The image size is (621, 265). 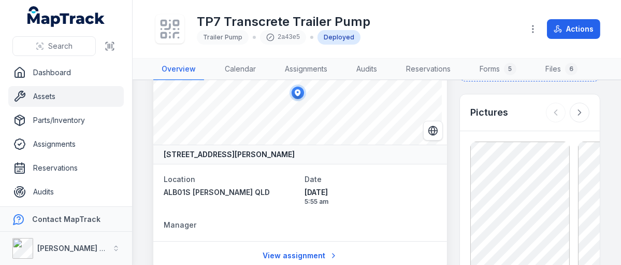 What do you see at coordinates (180, 224) in the screenshot?
I see `span: Manager` at bounding box center [180, 224].